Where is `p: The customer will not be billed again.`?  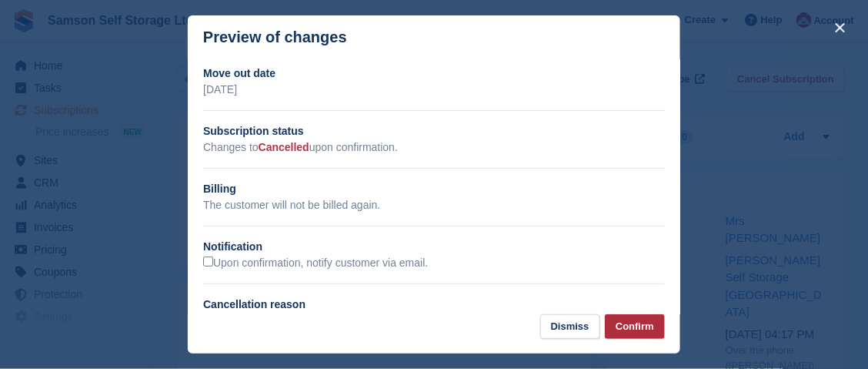 p: The customer will not be billed again. is located at coordinates (434, 205).